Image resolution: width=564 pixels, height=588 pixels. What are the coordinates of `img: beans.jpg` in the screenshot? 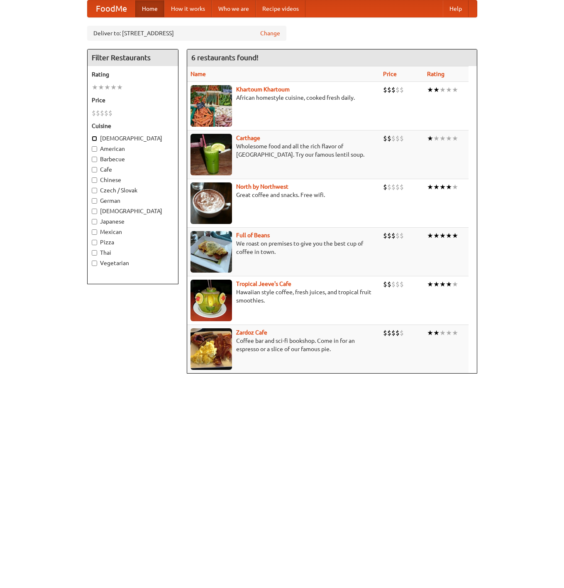 It's located at (211, 252).